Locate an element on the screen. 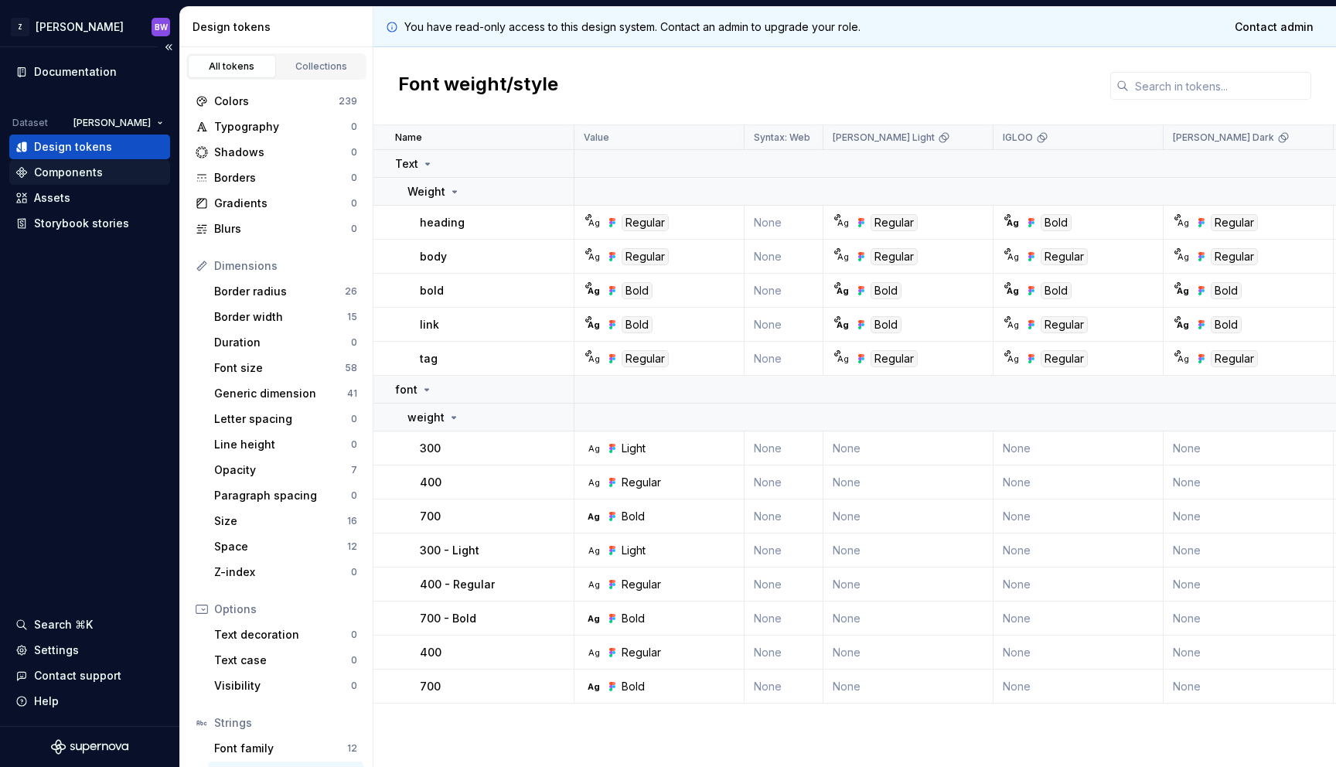 This screenshot has height=767, width=1336. p: Weight is located at coordinates (426, 192).